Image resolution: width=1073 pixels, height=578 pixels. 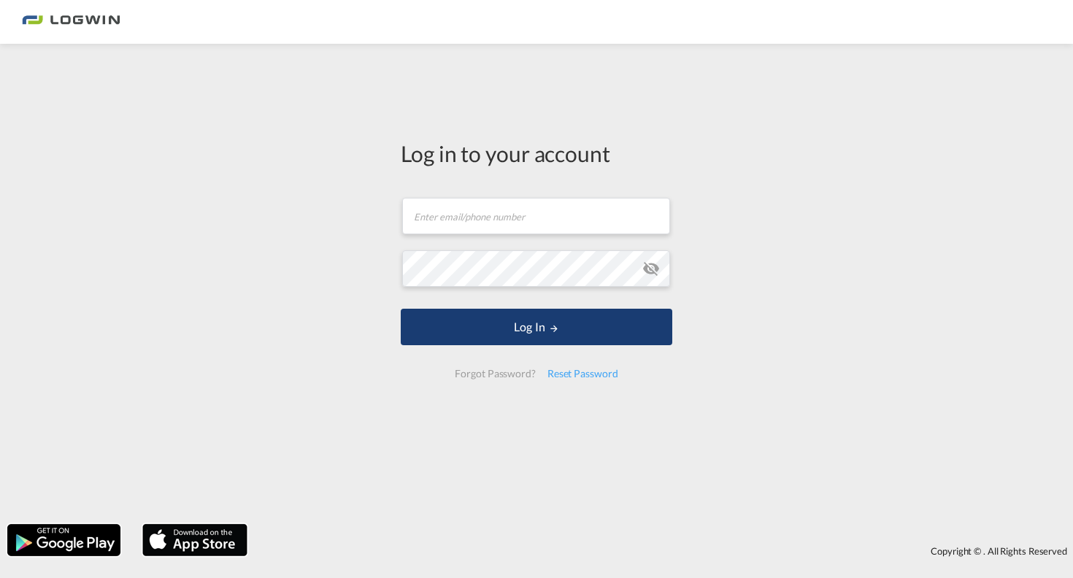 I want to click on img: google.png, so click(x=63, y=540).